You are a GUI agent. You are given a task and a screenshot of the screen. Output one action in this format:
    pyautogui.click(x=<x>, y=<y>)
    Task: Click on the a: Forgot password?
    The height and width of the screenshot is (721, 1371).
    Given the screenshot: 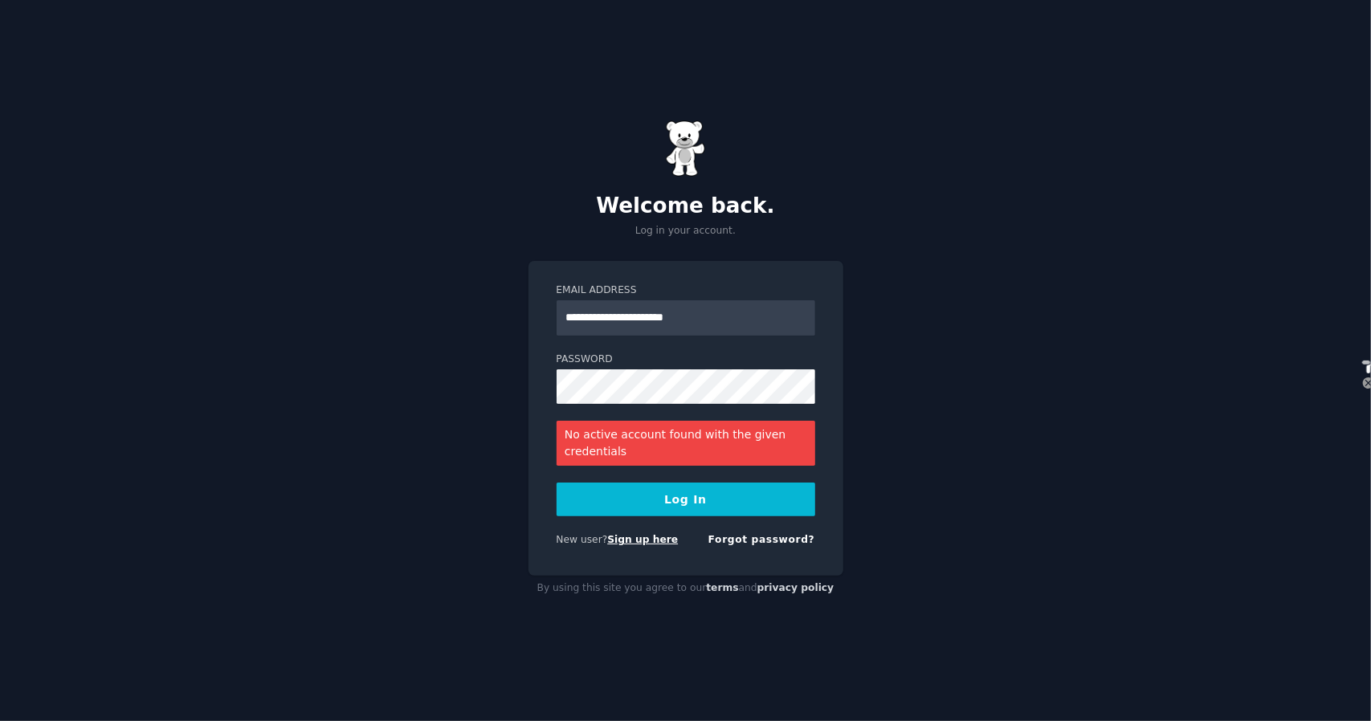 What is the action you would take?
    pyautogui.click(x=761, y=540)
    